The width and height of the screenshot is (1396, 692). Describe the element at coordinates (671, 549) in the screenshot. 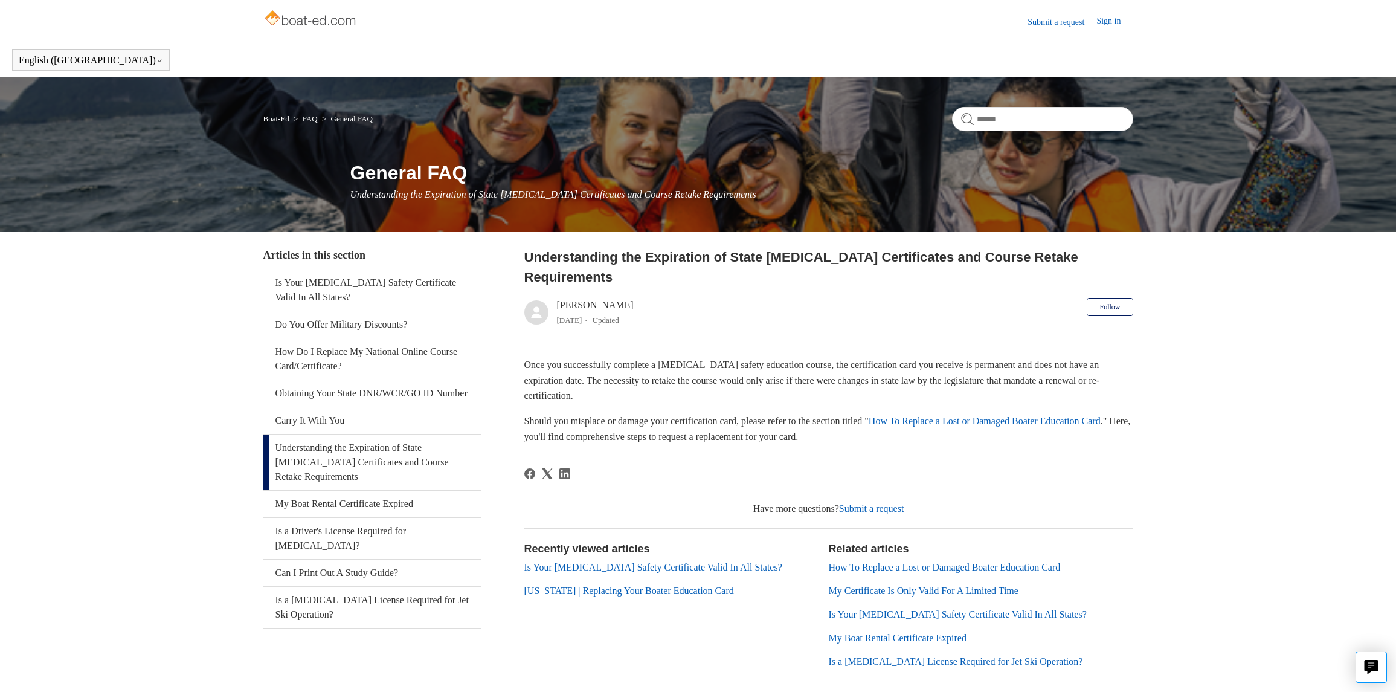

I see `h2: Recently viewed articles` at that location.